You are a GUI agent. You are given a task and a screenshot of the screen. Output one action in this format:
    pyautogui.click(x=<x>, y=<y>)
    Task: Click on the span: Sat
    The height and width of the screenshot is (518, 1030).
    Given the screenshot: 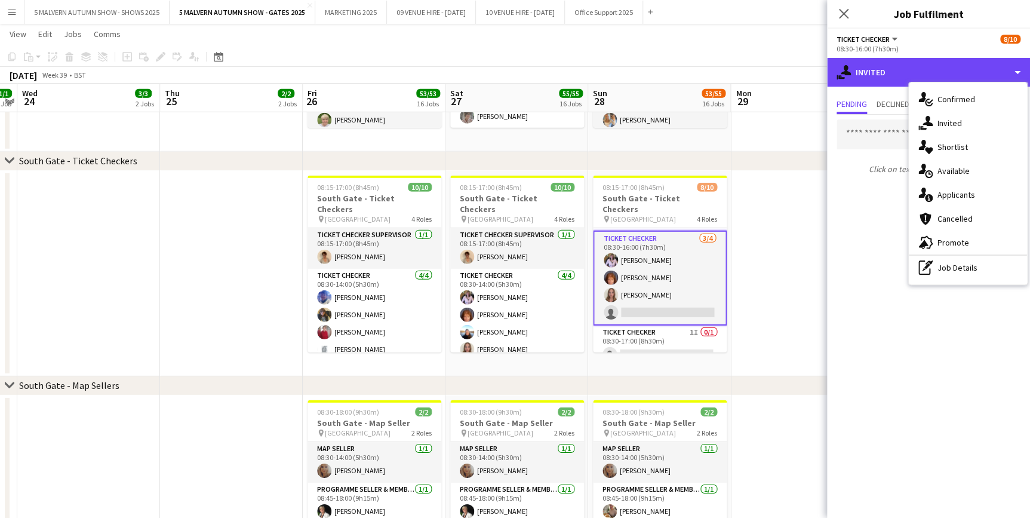 What is the action you would take?
    pyautogui.click(x=457, y=93)
    